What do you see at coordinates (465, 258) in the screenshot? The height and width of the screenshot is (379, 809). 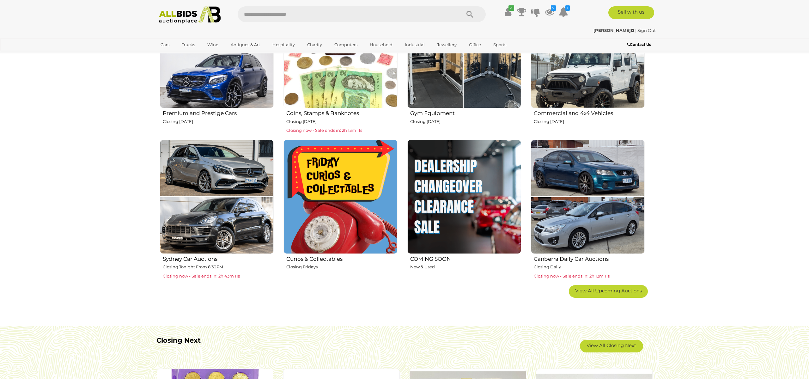 I see `h2: COMING SOON` at bounding box center [465, 258].